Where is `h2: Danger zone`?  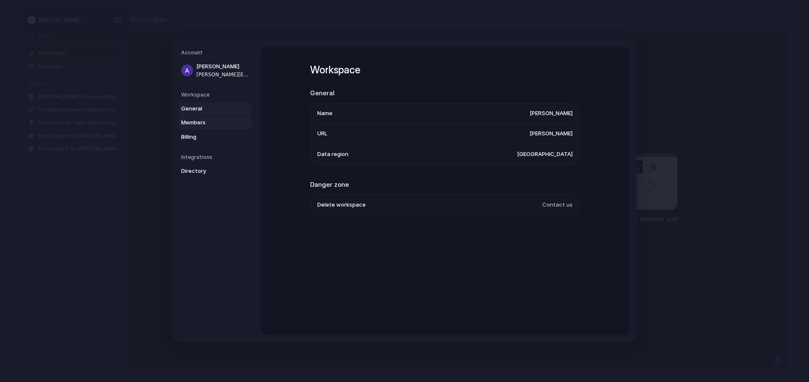 h2: Danger zone is located at coordinates (445, 184).